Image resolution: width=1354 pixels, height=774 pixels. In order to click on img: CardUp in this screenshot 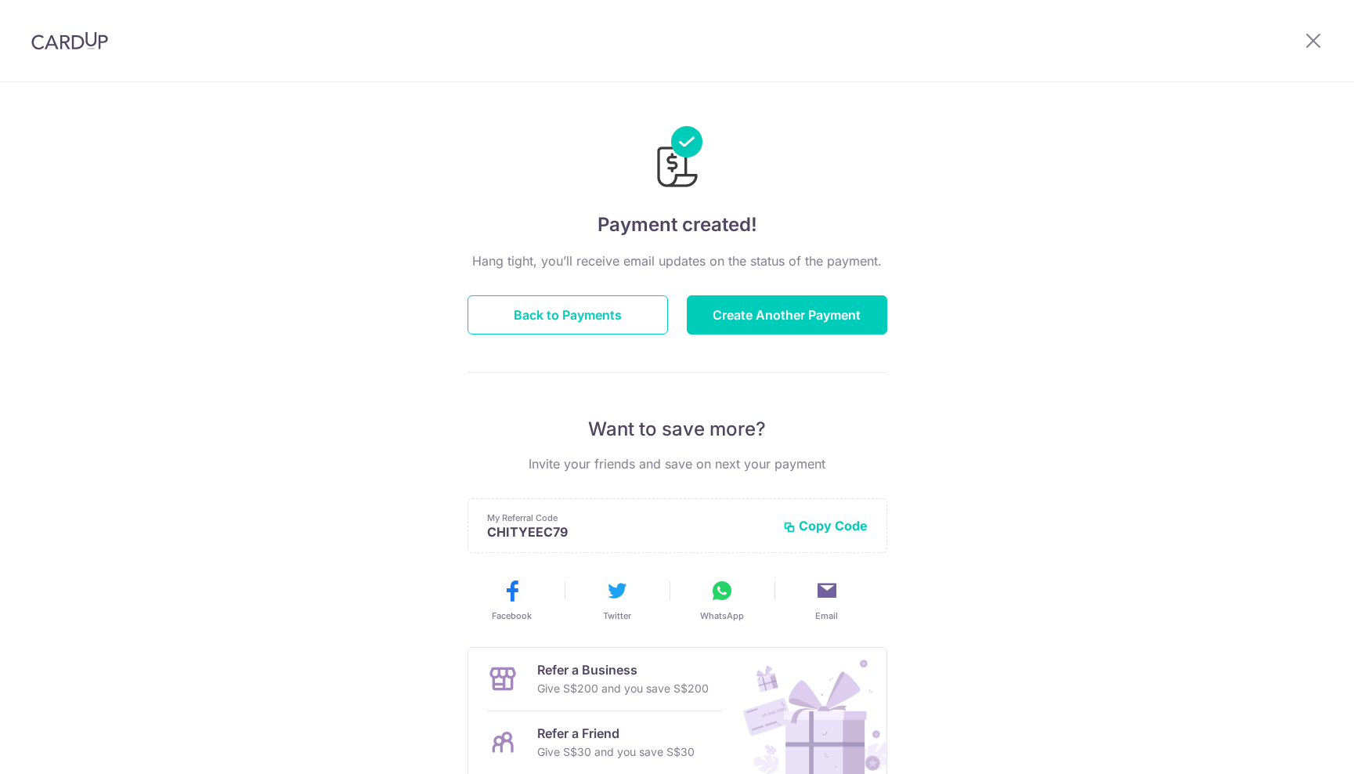, I will do `click(70, 41)`.